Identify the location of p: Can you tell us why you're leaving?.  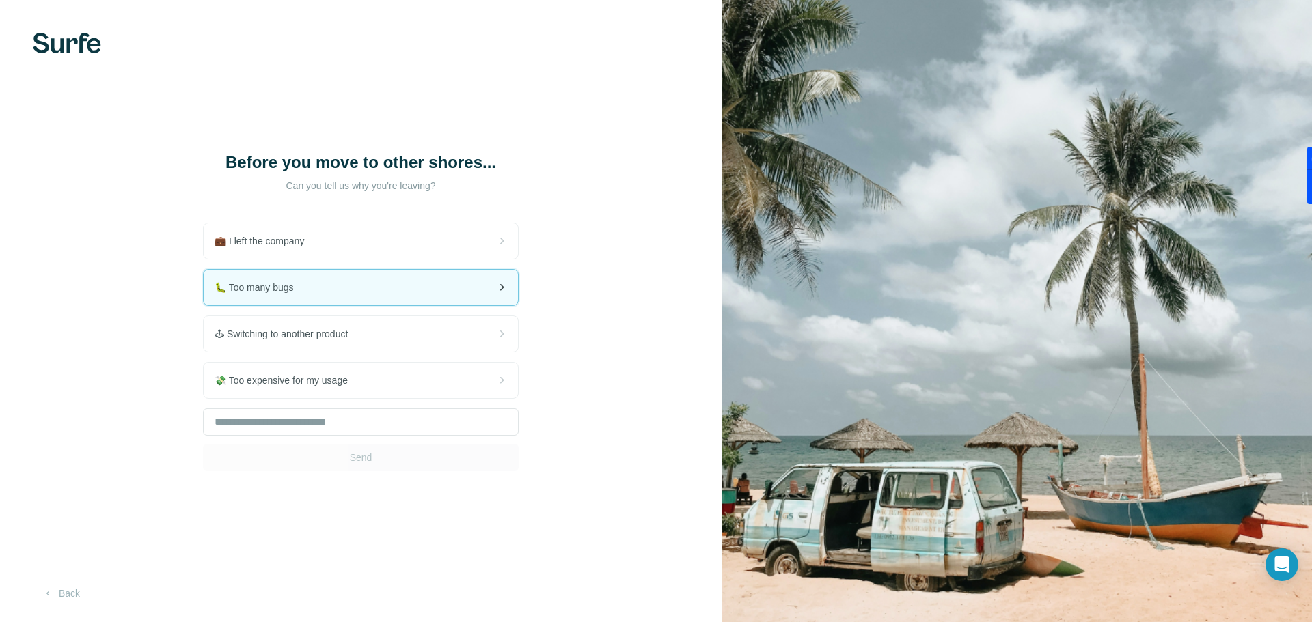
(361, 186).